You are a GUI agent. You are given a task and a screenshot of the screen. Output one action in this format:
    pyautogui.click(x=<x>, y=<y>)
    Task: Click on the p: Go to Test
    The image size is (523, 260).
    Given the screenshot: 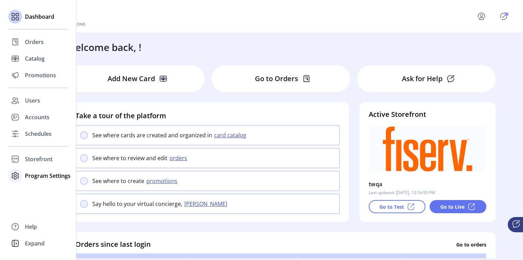 What is the action you would take?
    pyautogui.click(x=392, y=206)
    